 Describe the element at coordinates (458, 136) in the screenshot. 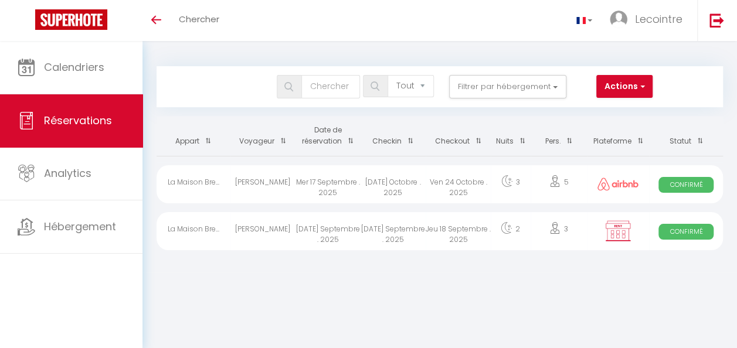

I see `th: Sort by checkout` at that location.